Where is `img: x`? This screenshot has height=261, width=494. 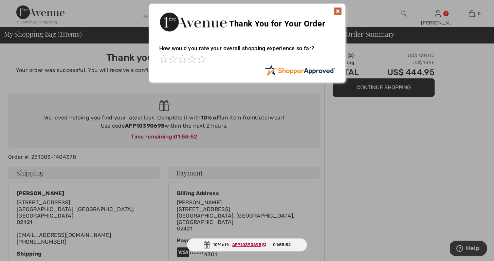 img: x is located at coordinates (338, 11).